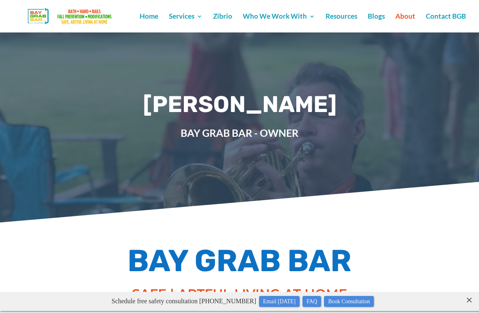  Describe the element at coordinates (222, 23) in the screenshot. I see `a: Zibrio` at that location.